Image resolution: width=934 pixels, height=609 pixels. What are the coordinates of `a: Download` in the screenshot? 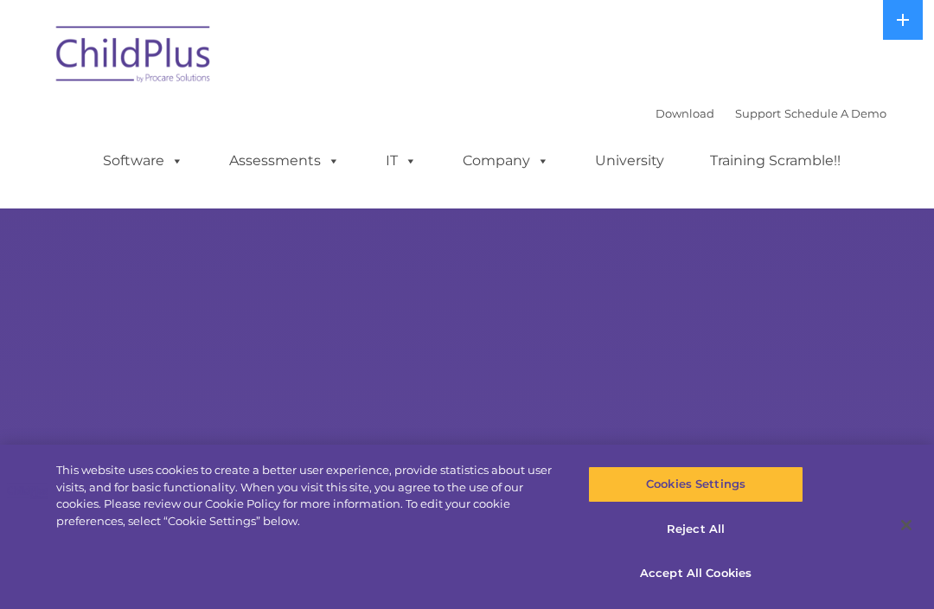 It's located at (685, 113).